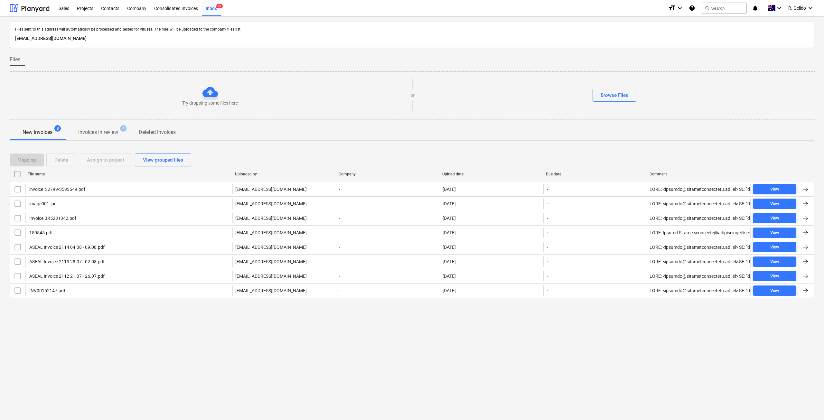 The width and height of the screenshot is (824, 420). I want to click on i: format_size, so click(672, 8).